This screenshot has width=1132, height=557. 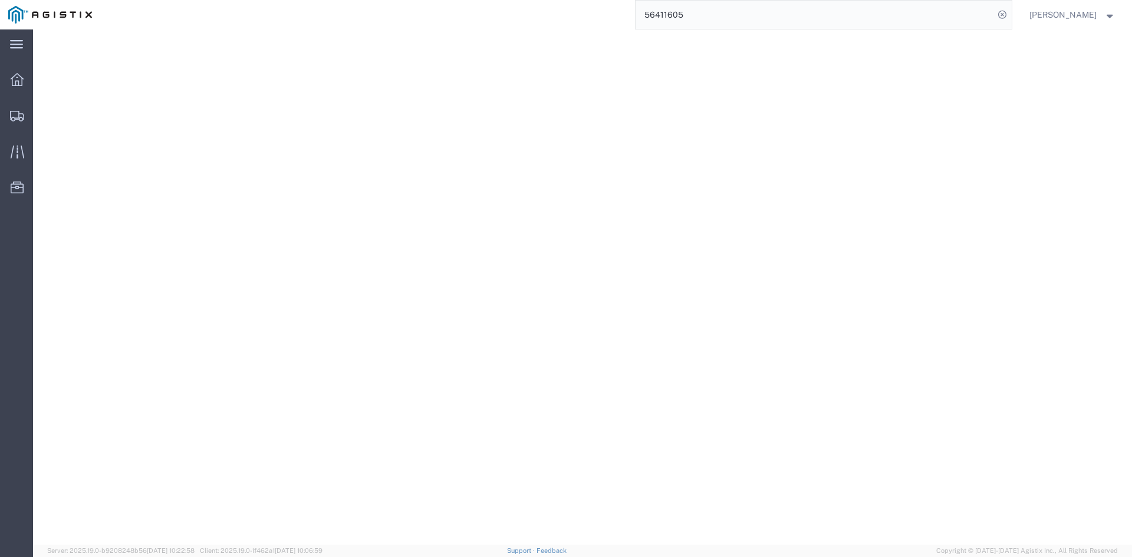 What do you see at coordinates (1063, 15) in the screenshot?
I see `span: Matt Sweet` at bounding box center [1063, 15].